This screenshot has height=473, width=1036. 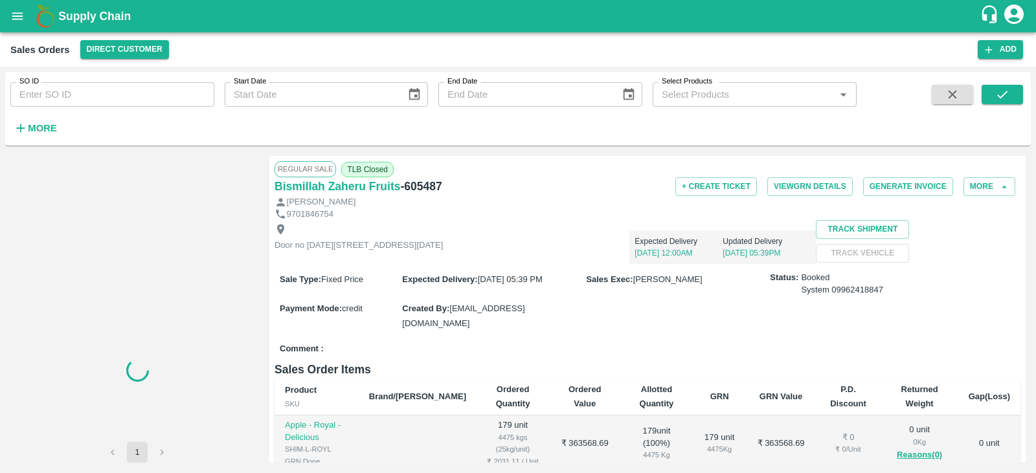 What do you see at coordinates (513, 462) in the screenshot?
I see `div: ₹ 2031.11 / Unit` at bounding box center [513, 462].